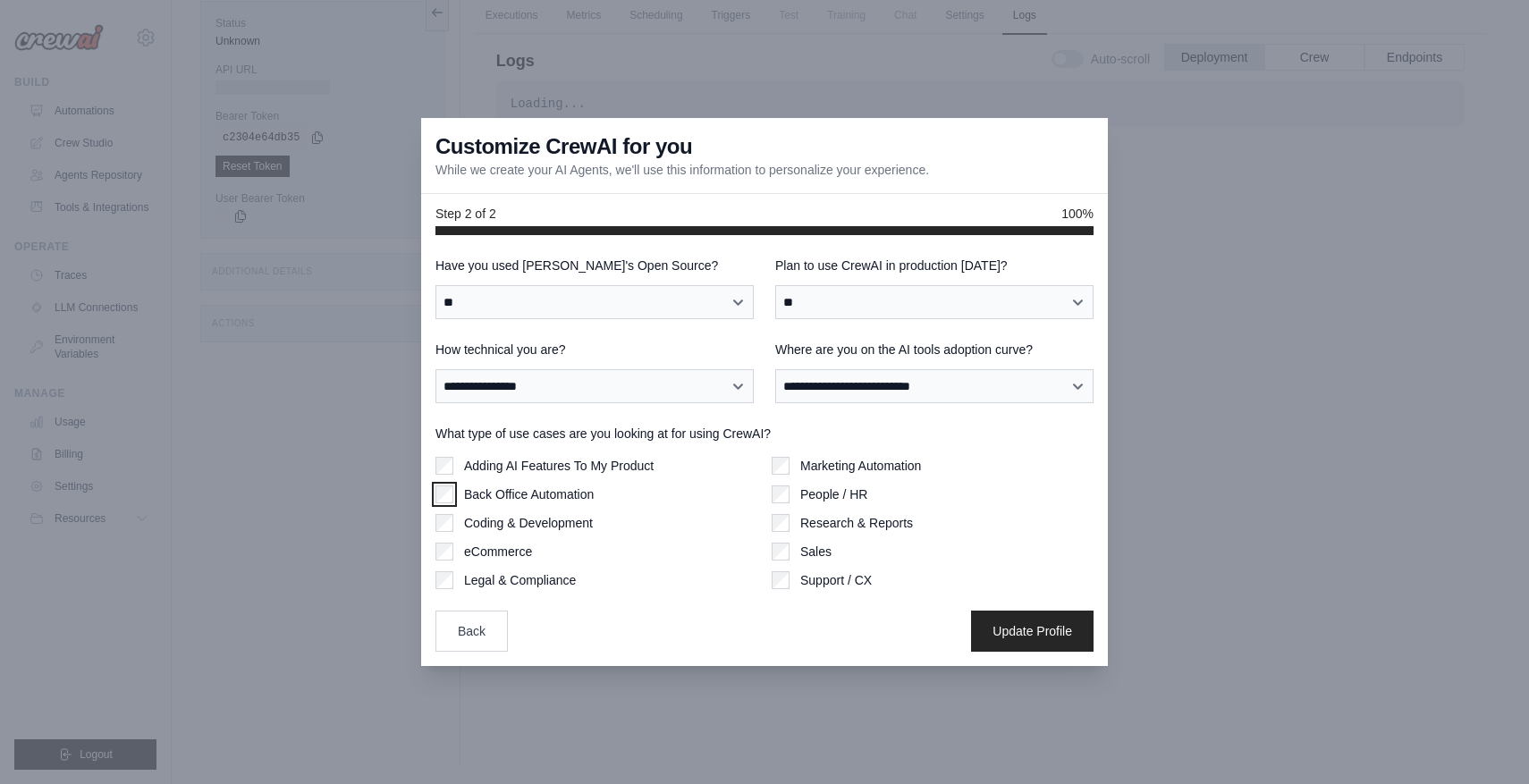  I want to click on button: Update Profile, so click(1032, 631).